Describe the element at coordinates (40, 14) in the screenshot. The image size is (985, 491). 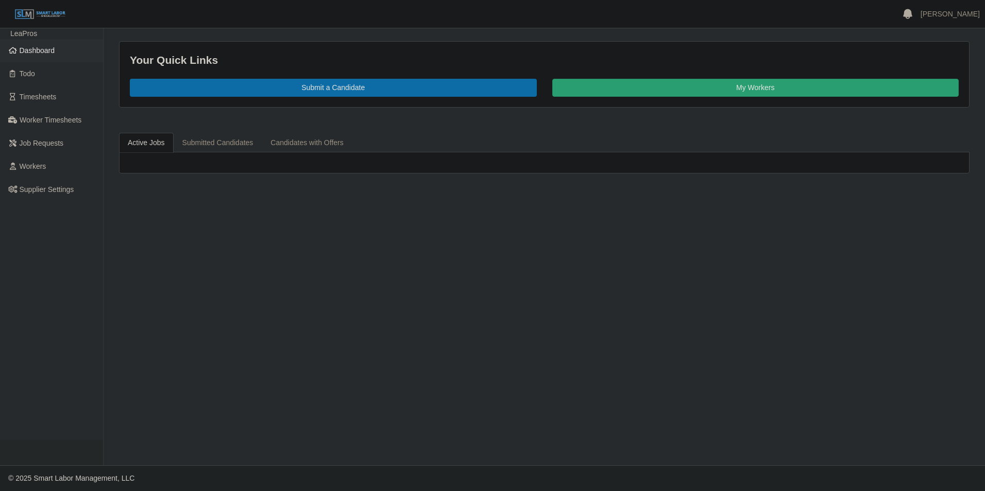
I see `img: SLM Logo` at that location.